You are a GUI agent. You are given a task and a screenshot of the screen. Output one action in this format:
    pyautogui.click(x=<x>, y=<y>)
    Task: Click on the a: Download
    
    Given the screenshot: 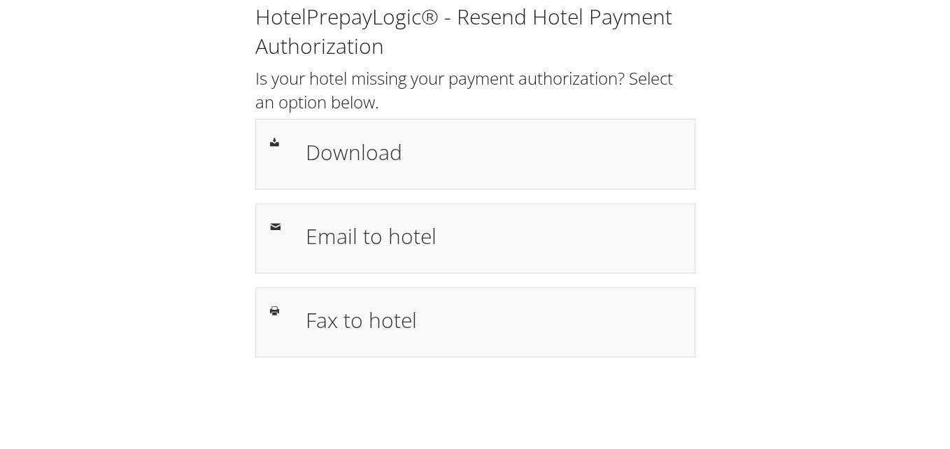 What is the action you would take?
    pyautogui.click(x=475, y=154)
    